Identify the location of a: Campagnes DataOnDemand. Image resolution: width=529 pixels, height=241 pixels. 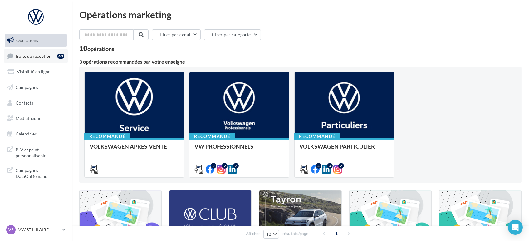
(36, 173).